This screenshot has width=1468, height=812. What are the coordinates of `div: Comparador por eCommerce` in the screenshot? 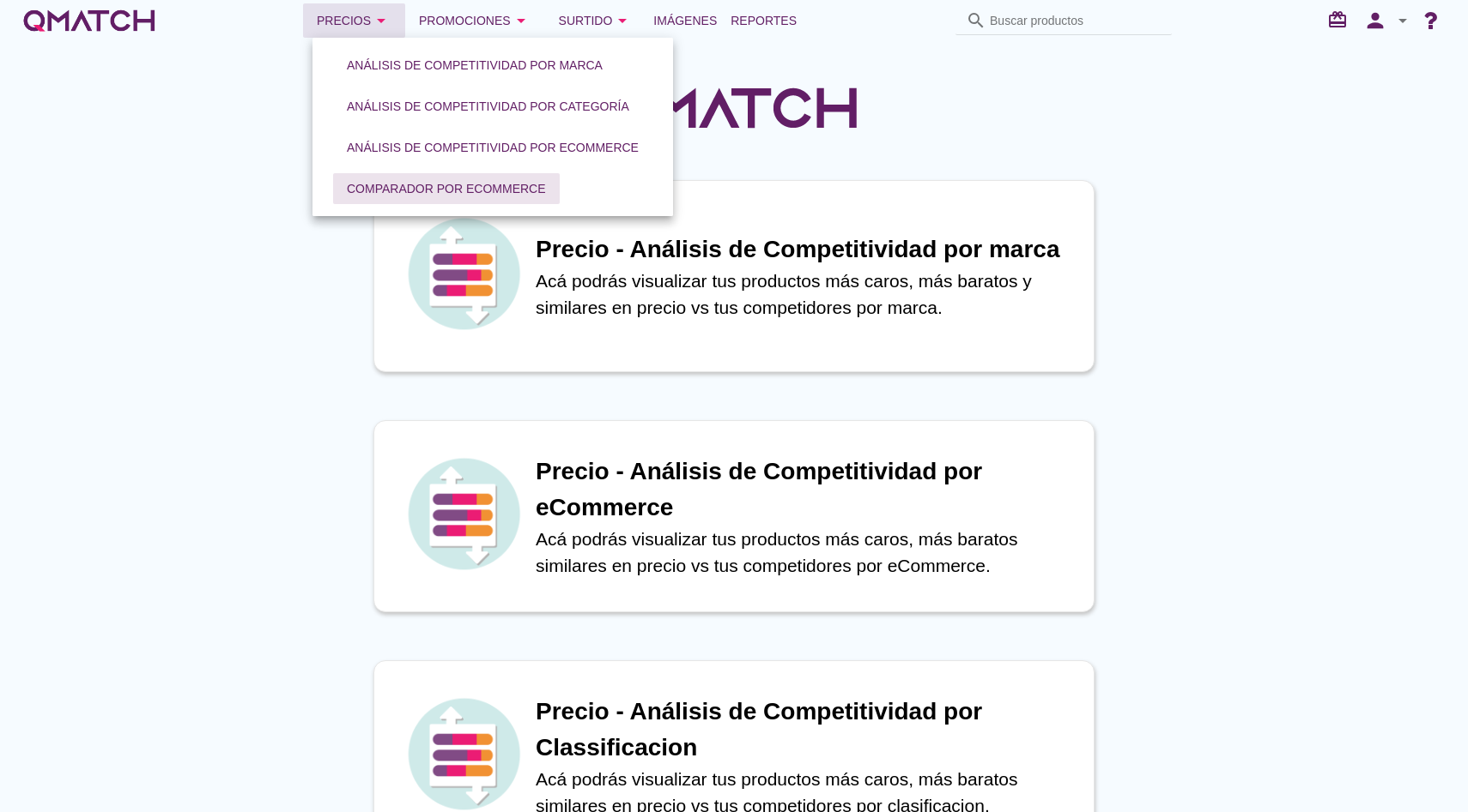 It's located at (446, 189).